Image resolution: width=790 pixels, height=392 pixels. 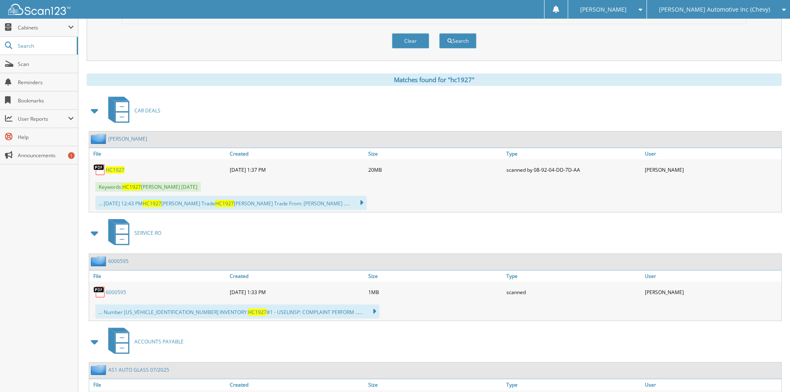 I want to click on a: CAR DEALS, so click(x=132, y=110).